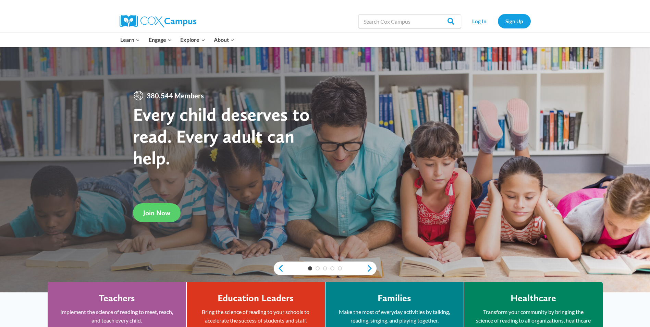  Describe the element at coordinates (117, 316) in the screenshot. I see `p: Implement the science of reading to meet, reach, and teach every child.` at that location.